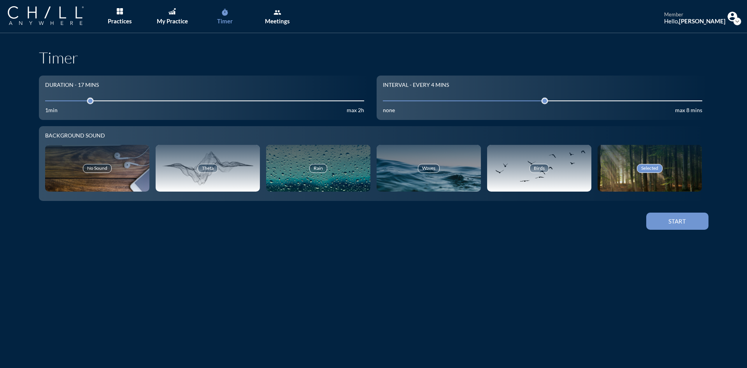  Describe the element at coordinates (53, 16) in the screenshot. I see `a: Company Logo` at that location.